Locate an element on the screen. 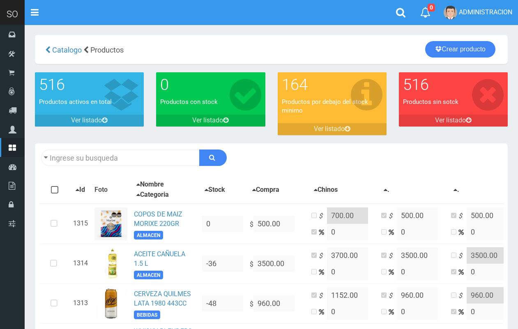 The width and height of the screenshot is (518, 329). button: Id is located at coordinates (80, 190).